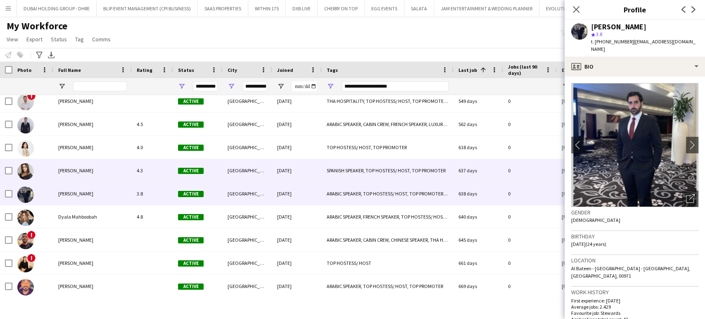 The width and height of the screenshot is (705, 319). I want to click on a: Status, so click(59, 39).